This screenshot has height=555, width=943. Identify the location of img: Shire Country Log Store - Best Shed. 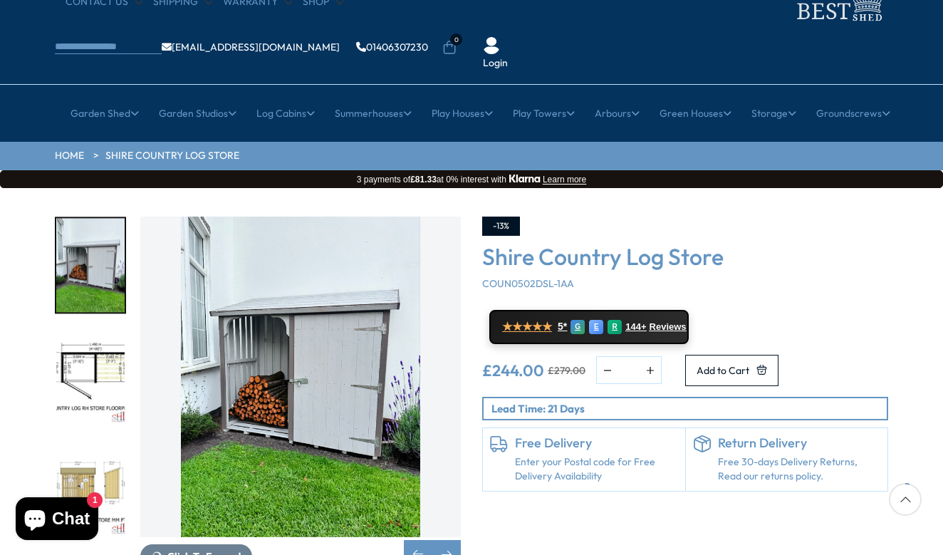
(301, 377).